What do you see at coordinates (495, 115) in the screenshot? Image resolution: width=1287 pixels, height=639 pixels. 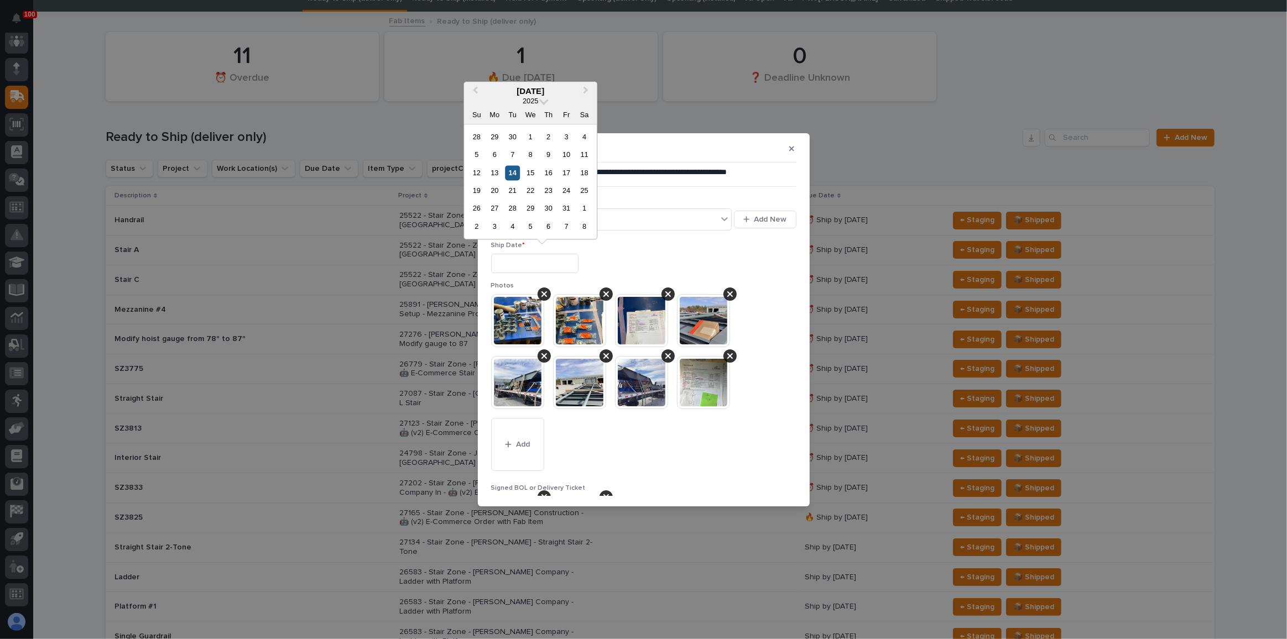 I see `div: Mo` at bounding box center [495, 115].